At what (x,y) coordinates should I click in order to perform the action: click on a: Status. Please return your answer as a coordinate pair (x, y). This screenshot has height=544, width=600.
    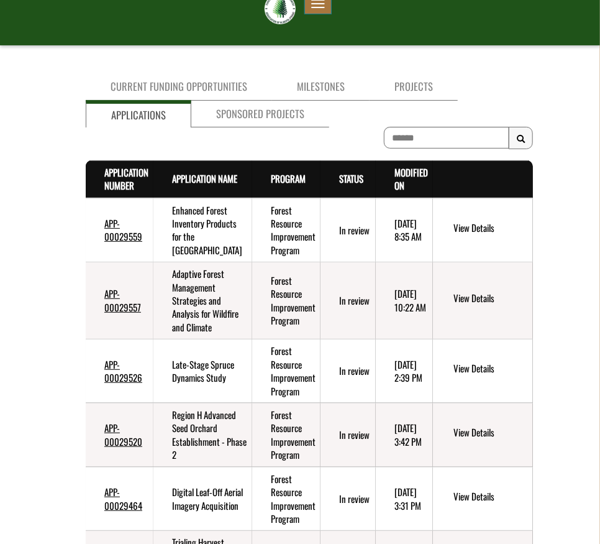
    Looking at the image, I should click on (351, 178).